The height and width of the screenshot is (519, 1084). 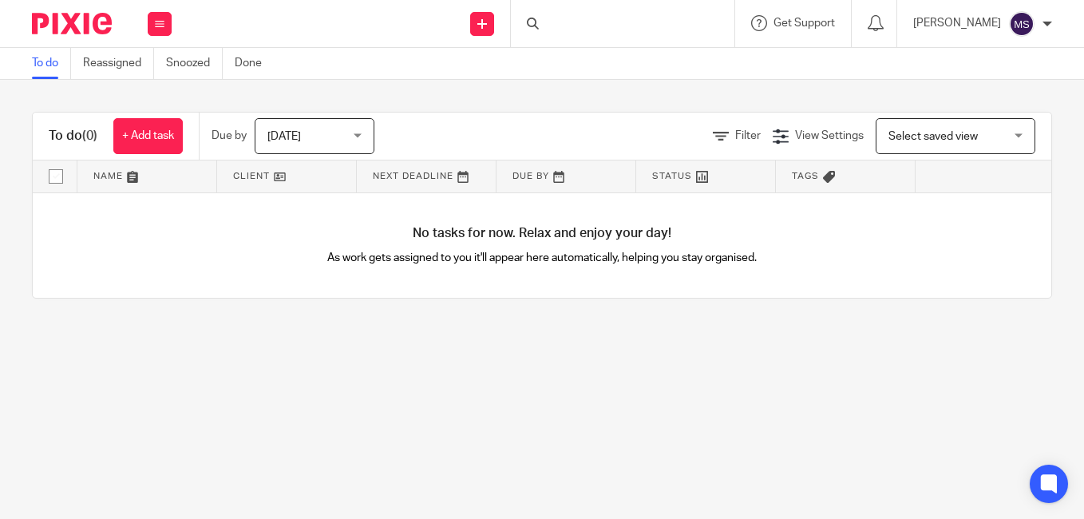 What do you see at coordinates (194, 63) in the screenshot?
I see `a: Snoozed` at bounding box center [194, 63].